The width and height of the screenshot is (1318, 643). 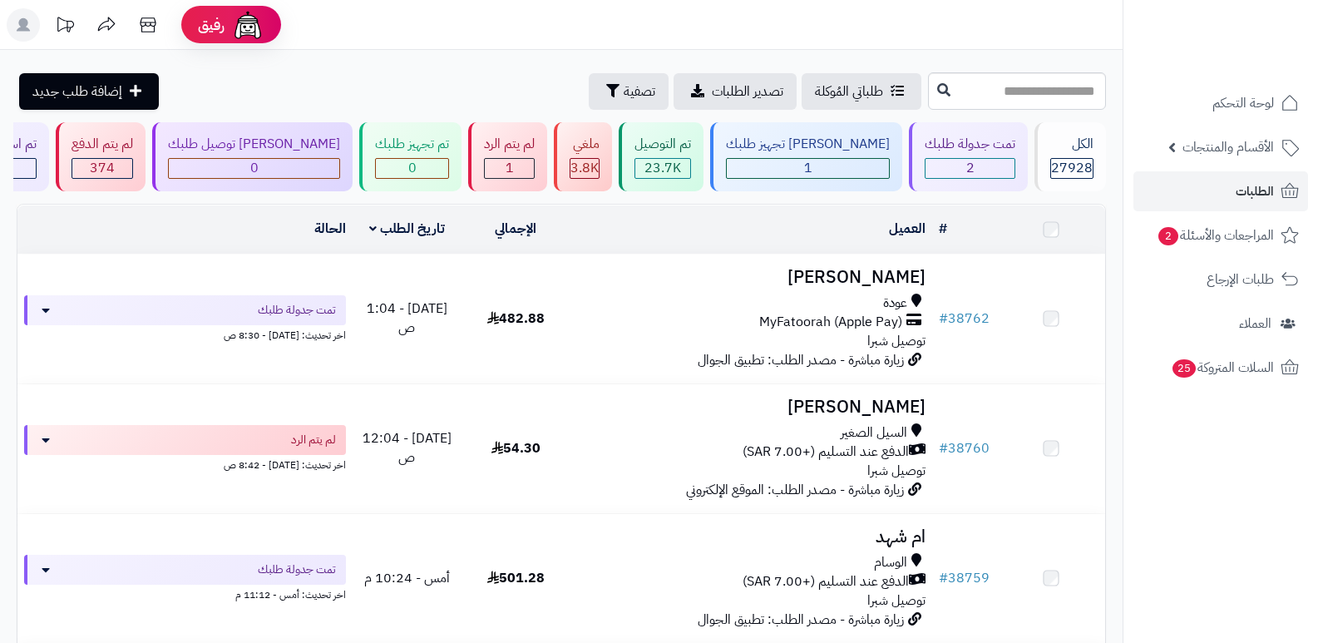 I want to click on span: العملاء, so click(x=1255, y=324).